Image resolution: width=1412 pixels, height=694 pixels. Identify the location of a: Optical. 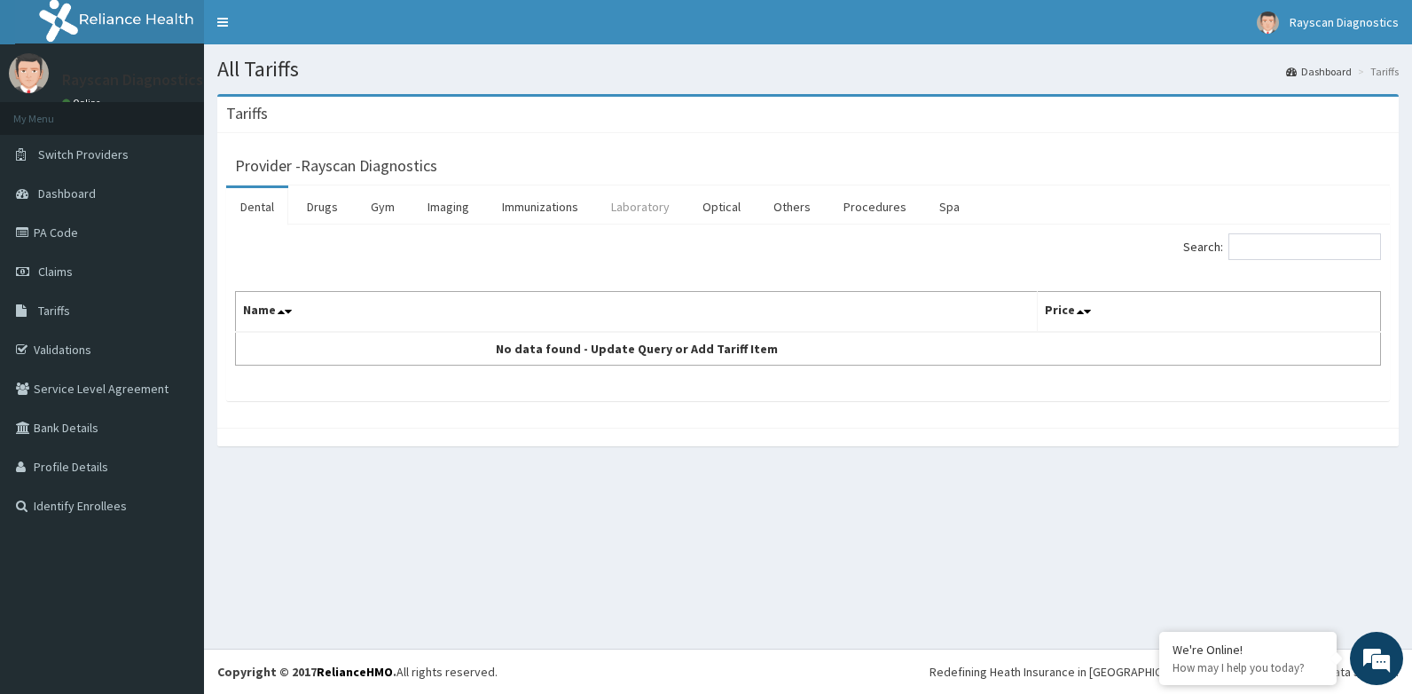
(721, 207).